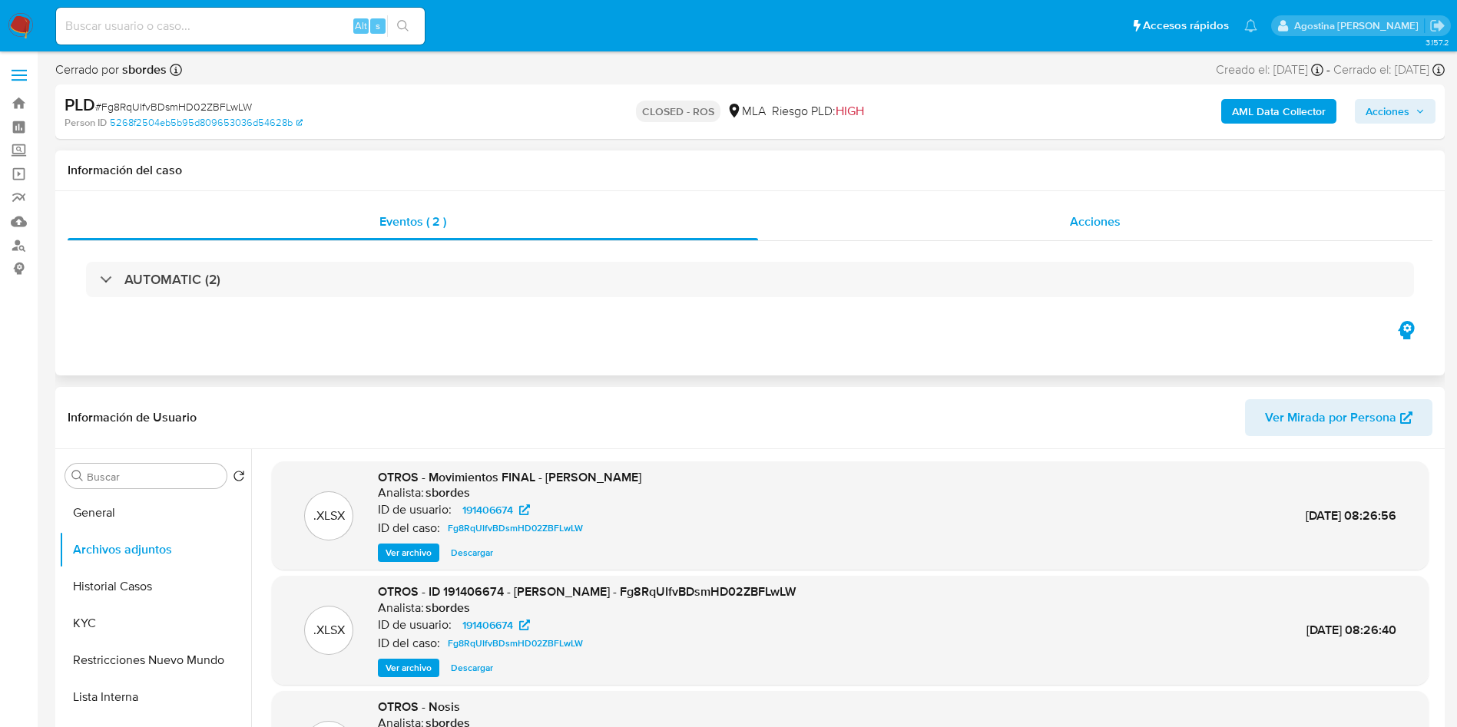 This screenshot has height=727, width=1457. What do you see at coordinates (1330, 418) in the screenshot?
I see `span: Ver Mirada por Persona` at bounding box center [1330, 418].